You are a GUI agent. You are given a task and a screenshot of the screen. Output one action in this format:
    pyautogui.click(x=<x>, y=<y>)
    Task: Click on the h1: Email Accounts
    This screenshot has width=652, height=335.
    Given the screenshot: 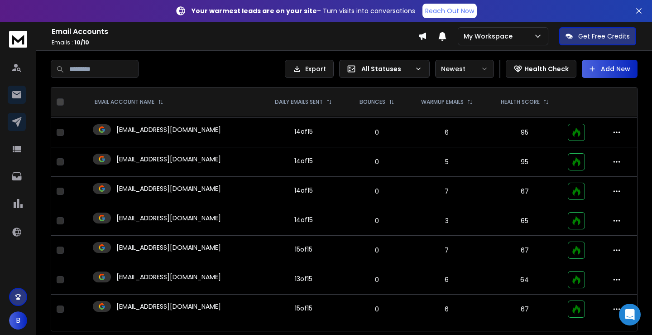 What is the action you would take?
    pyautogui.click(x=235, y=32)
    